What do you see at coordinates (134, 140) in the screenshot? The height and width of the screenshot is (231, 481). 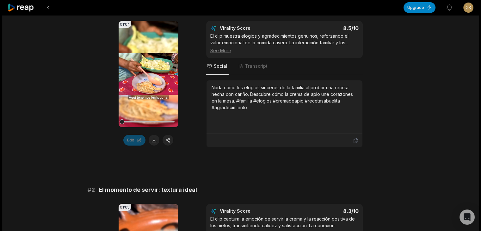 I see `button: Edit` at bounding box center [134, 140].